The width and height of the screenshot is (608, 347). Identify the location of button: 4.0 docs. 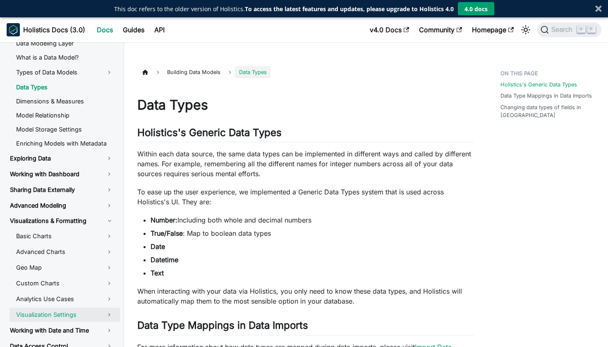
(476, 9).